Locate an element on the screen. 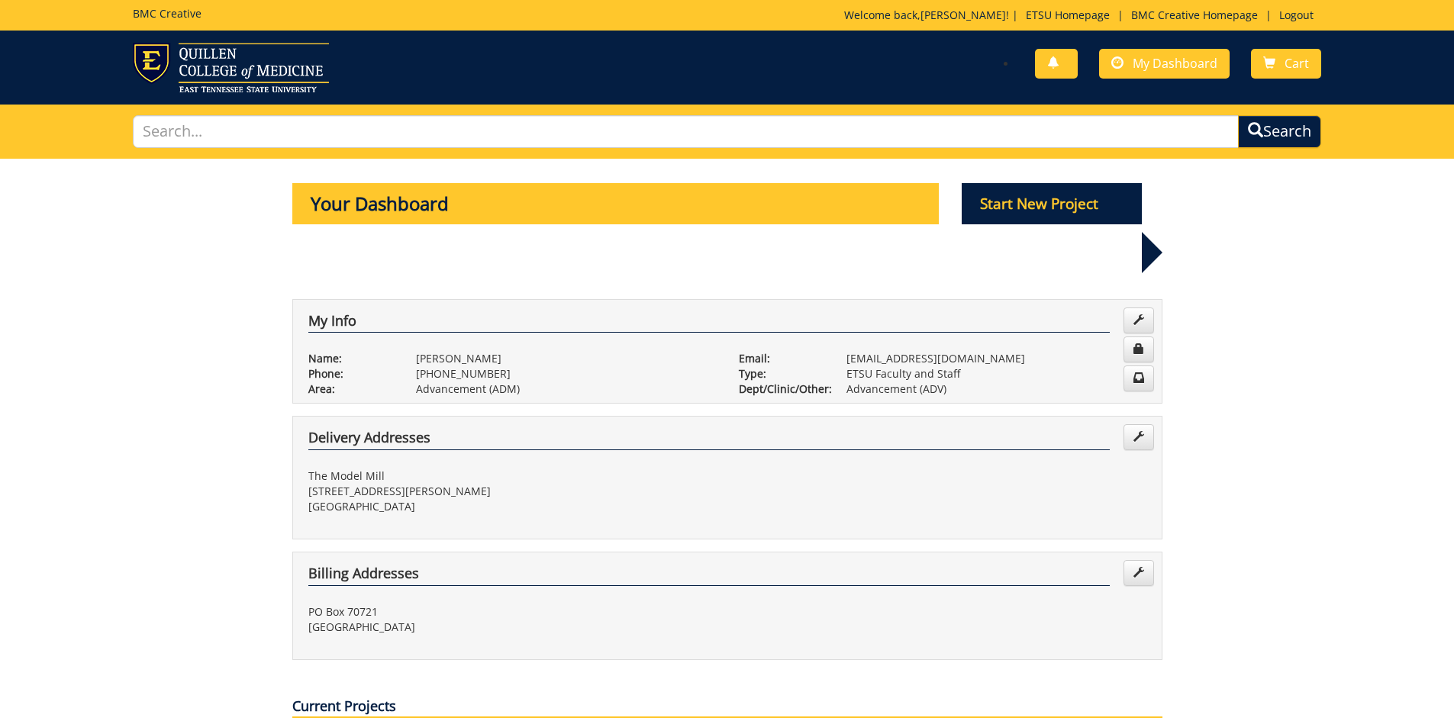 Image resolution: width=1454 pixels, height=721 pixels. span: Cart is located at coordinates (1297, 63).